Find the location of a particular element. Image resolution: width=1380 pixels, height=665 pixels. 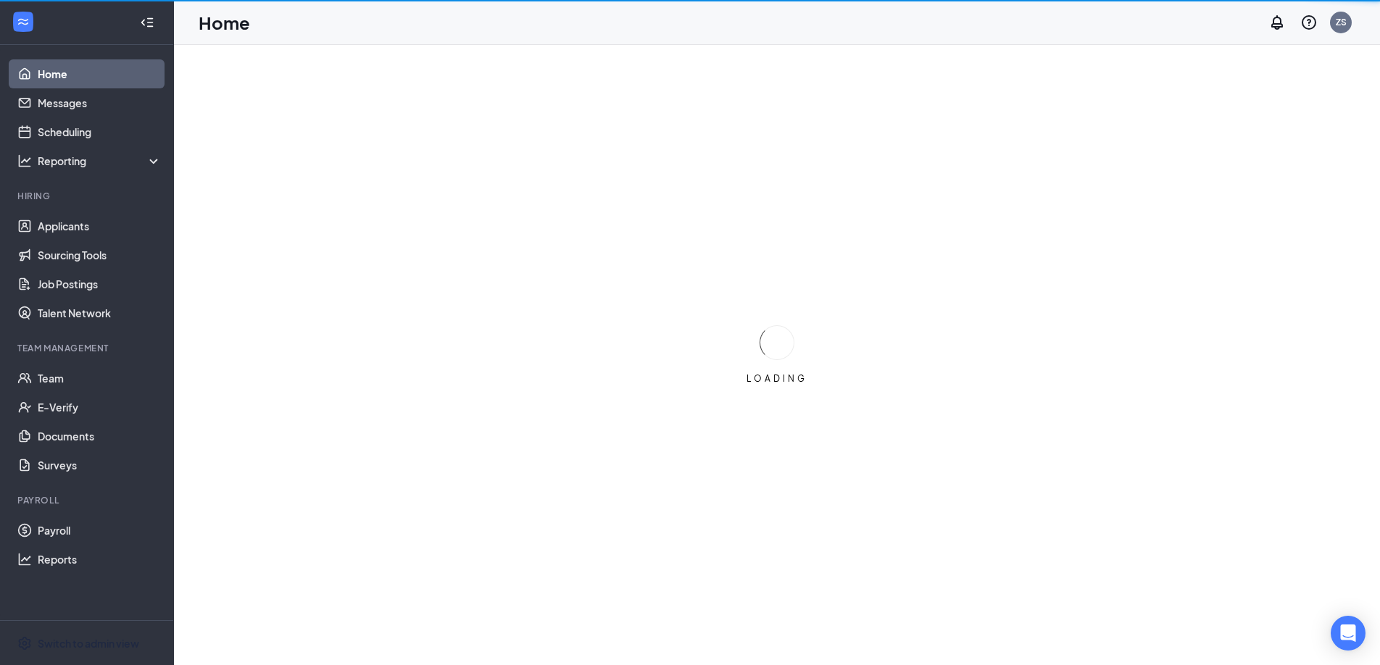

svg: Notifications is located at coordinates (1277, 22).